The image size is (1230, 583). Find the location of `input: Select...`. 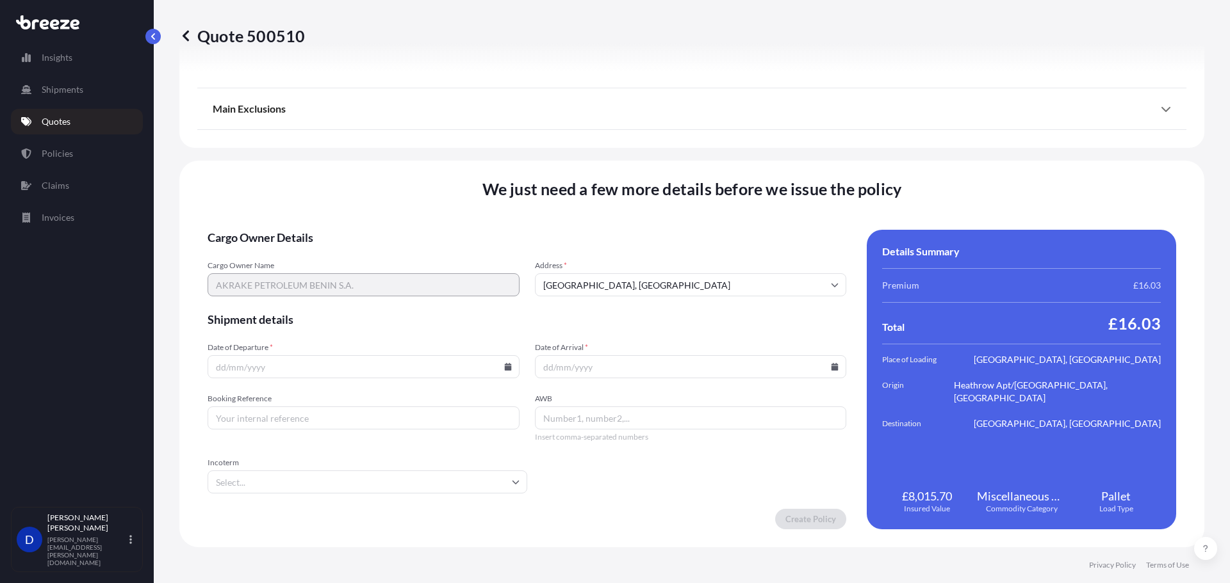

input: Select... is located at coordinates (367, 482).